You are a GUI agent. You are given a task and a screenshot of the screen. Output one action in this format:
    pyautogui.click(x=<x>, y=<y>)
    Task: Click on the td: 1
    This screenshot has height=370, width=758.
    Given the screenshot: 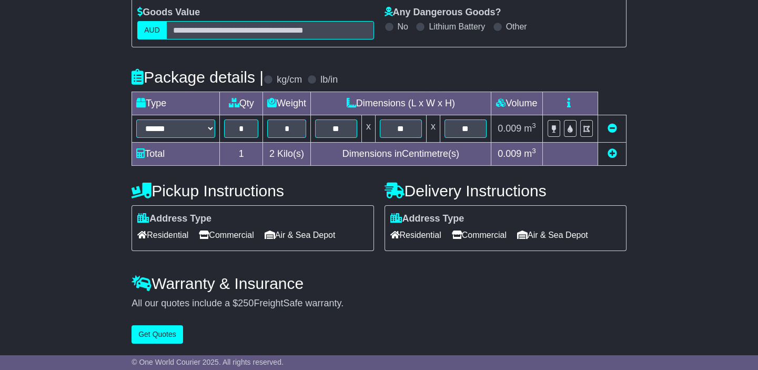 What is the action you would take?
    pyautogui.click(x=241, y=154)
    